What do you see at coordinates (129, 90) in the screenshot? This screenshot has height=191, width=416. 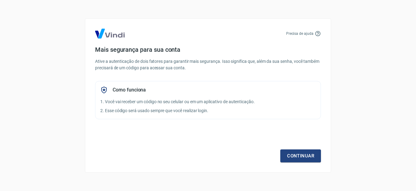 I see `h5: Como funciona` at bounding box center [129, 90].